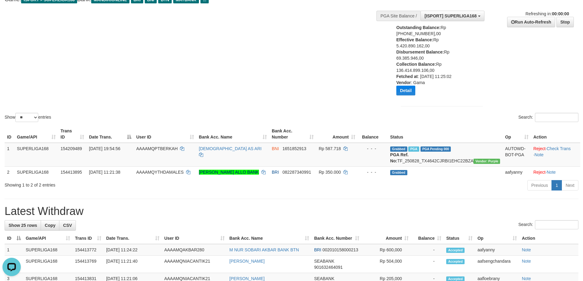  I want to click on span: Marked by aafchhiseyha, so click(414, 149).